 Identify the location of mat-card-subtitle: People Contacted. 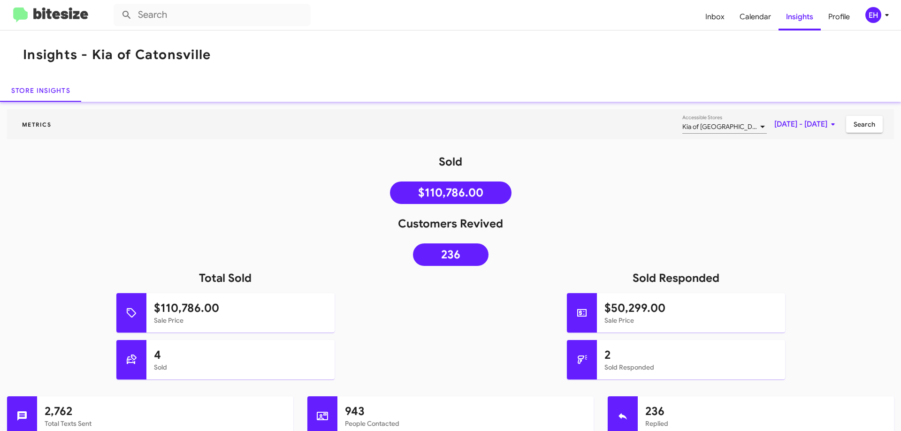
(466, 424).